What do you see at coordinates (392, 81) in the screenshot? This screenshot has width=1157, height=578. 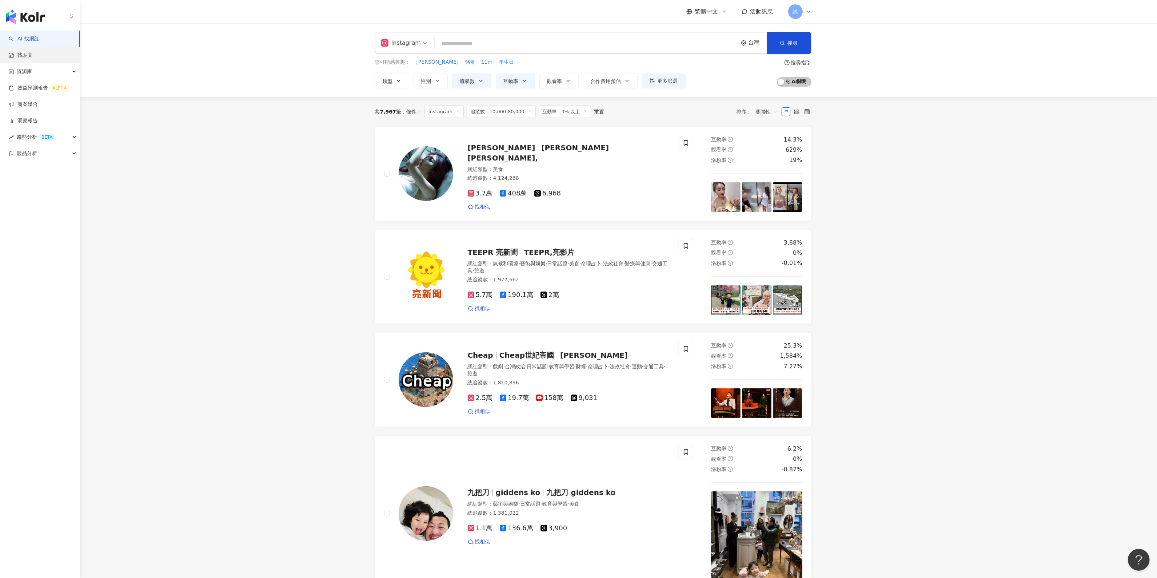 I see `button: 類型` at bounding box center [392, 81].